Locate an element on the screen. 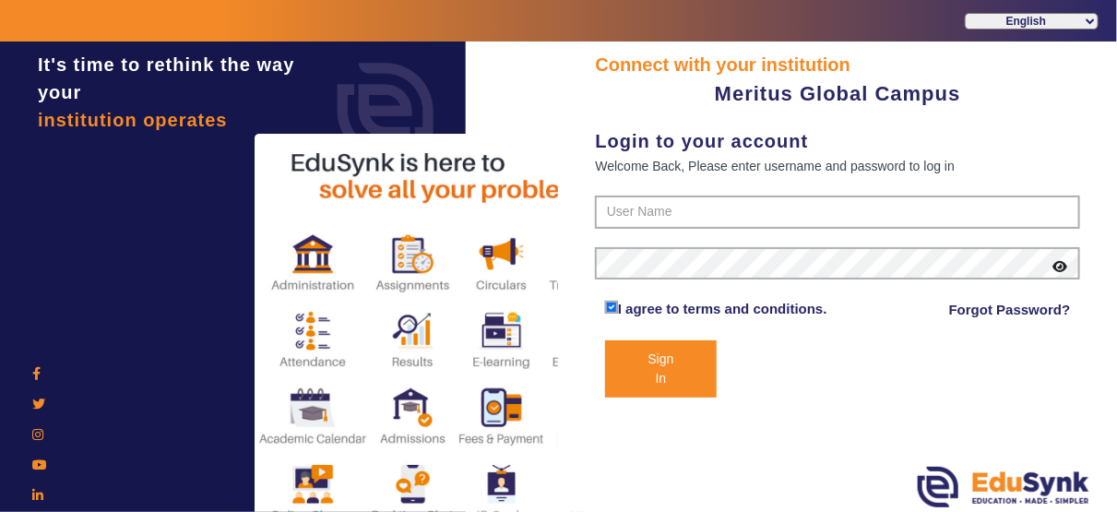  a: I agree to terms and conditions. is located at coordinates (722, 308).